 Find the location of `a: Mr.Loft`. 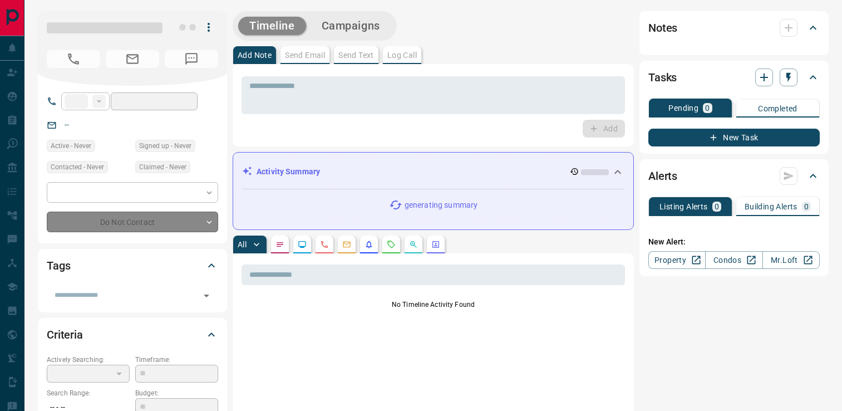

a: Mr.Loft is located at coordinates (791, 260).